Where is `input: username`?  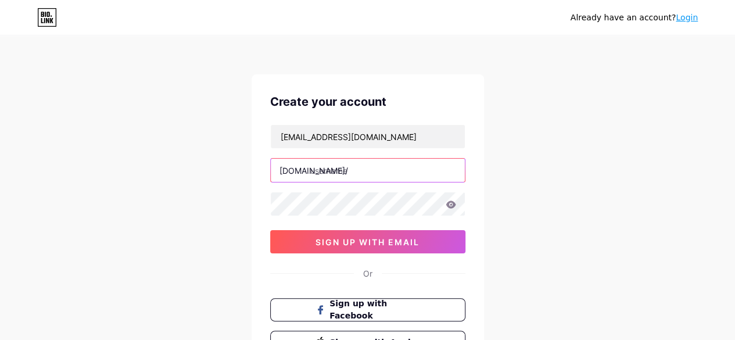
input: username is located at coordinates (368, 170).